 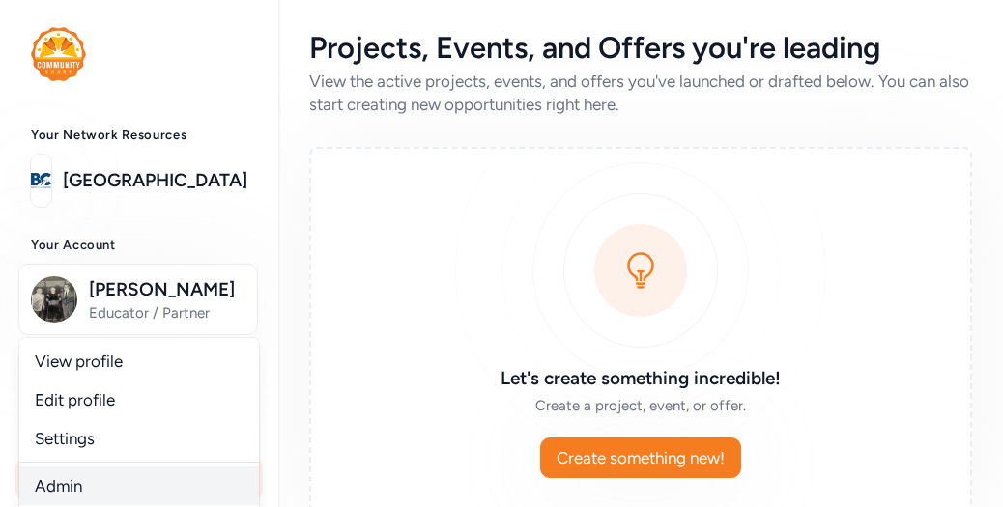 What do you see at coordinates (640, 458) in the screenshot?
I see `button: Create something new!` at bounding box center [640, 458].